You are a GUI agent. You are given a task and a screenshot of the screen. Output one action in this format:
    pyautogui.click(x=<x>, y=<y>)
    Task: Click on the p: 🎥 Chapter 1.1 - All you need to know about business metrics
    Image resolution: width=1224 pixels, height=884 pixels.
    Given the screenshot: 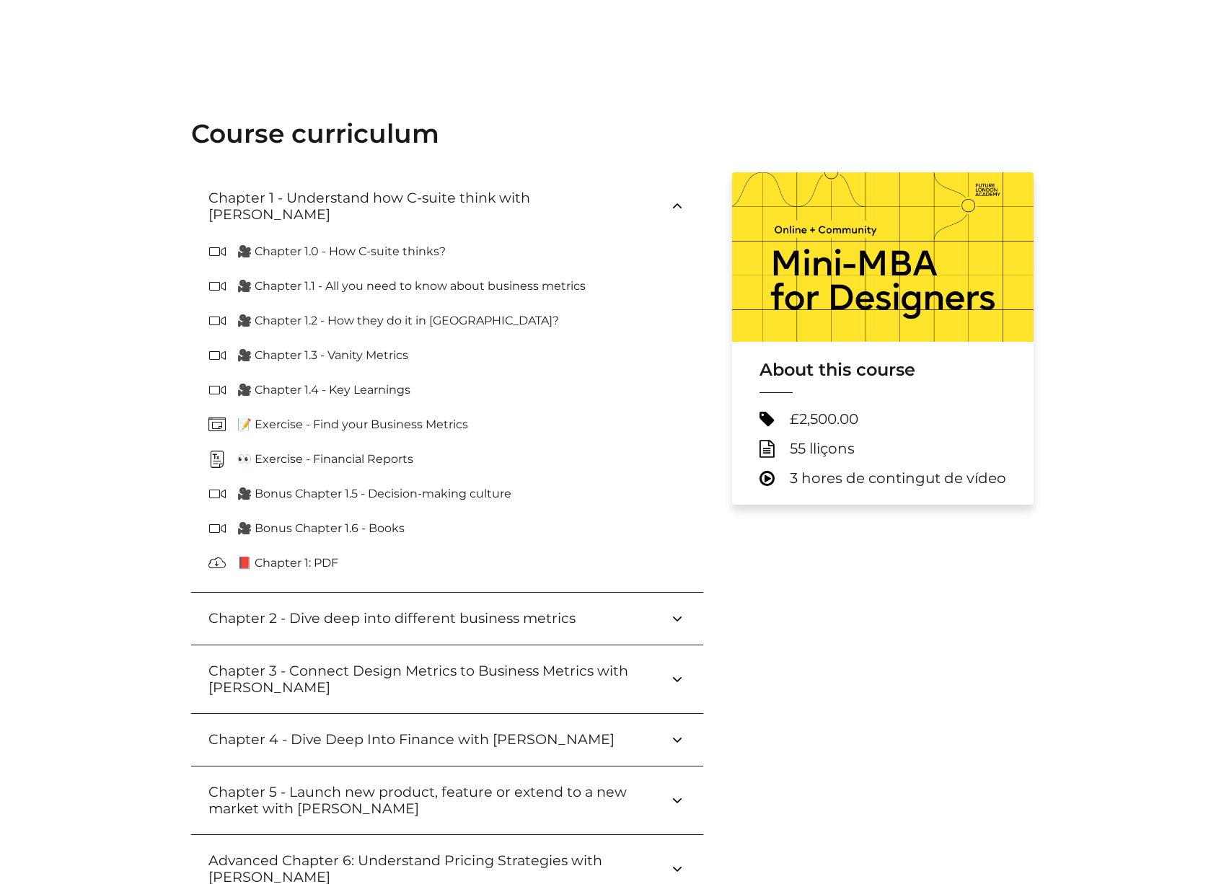 What is the action you would take?
    pyautogui.click(x=417, y=286)
    